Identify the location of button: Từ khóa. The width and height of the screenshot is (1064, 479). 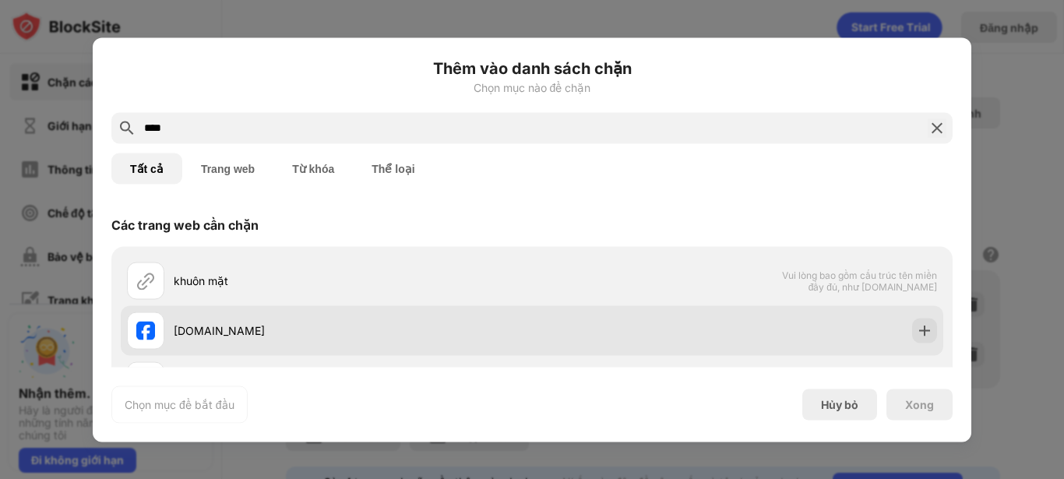
(313, 168).